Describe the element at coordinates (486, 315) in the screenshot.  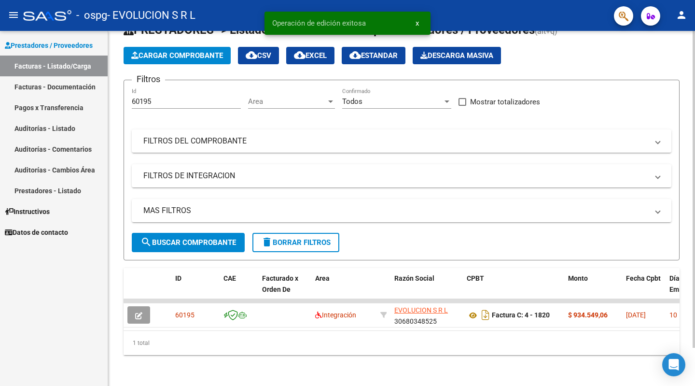
I see `i: Descargar documento` at that location.